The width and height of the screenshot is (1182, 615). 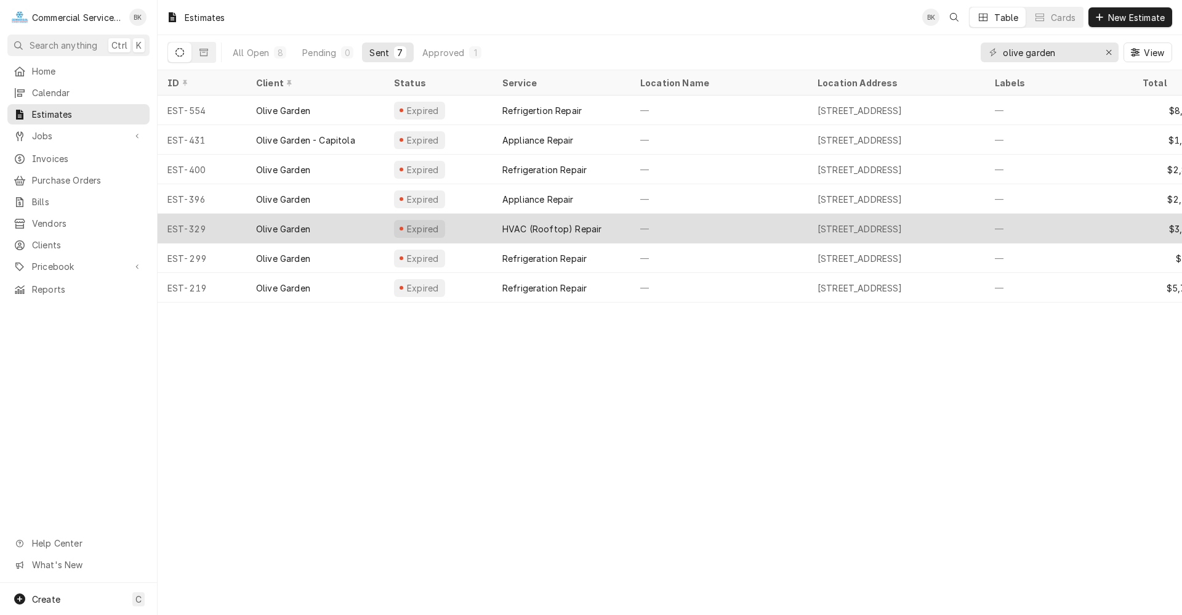 What do you see at coordinates (202, 140) in the screenshot?
I see `div: EST-431` at bounding box center [202, 140].